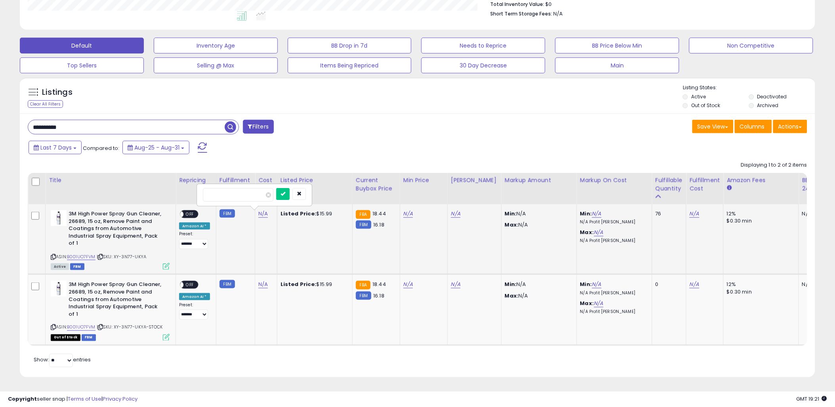 The width and height of the screenshot is (835, 407). I want to click on div: Listed Price, so click(315, 180).